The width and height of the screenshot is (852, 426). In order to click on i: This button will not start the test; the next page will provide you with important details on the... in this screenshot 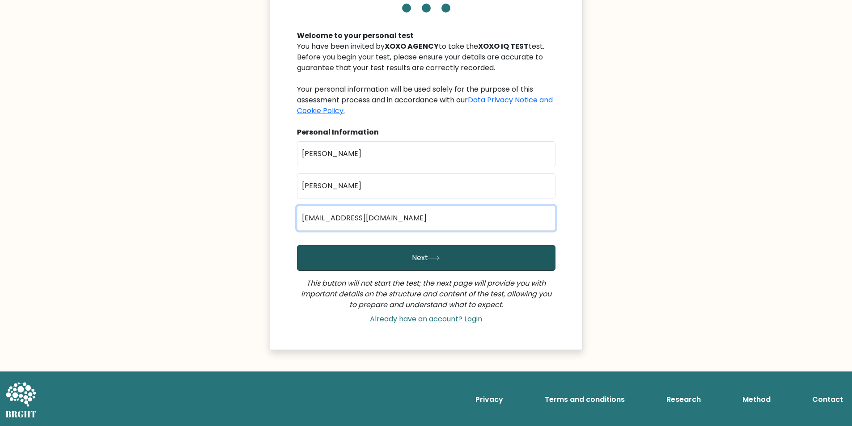, I will do `click(426, 294)`.